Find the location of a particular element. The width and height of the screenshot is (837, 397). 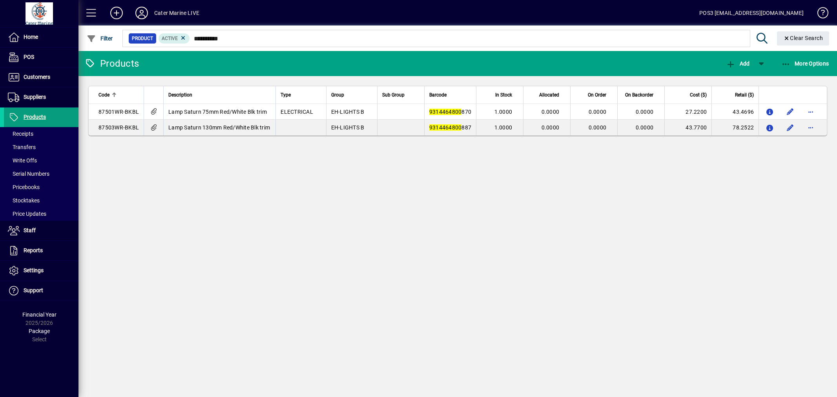

a: Home is located at coordinates (41, 37).